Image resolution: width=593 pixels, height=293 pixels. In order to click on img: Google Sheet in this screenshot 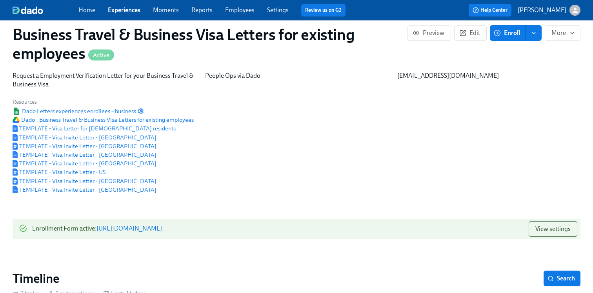, I will do `click(16, 111)`.